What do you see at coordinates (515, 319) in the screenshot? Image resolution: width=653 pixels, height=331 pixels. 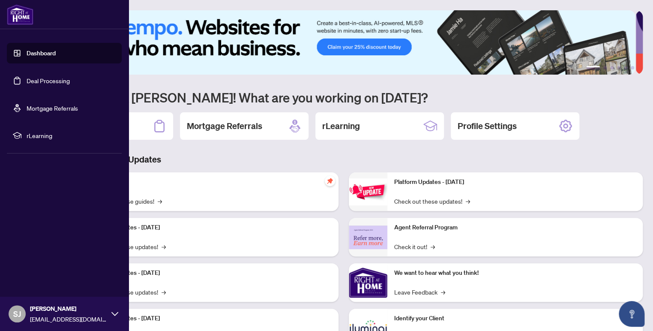 I see `p: Identify your Client` at bounding box center [515, 319].